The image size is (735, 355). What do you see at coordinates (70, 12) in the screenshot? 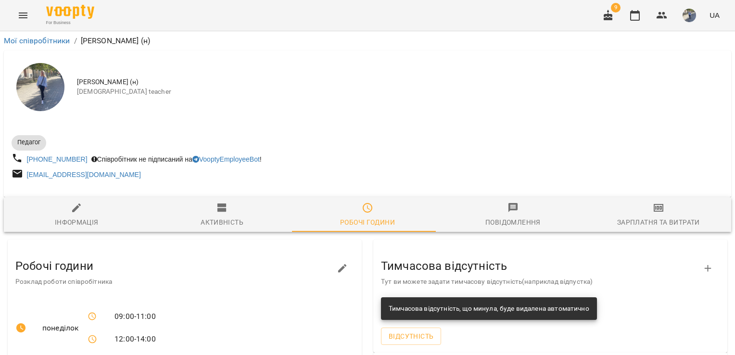
I see `img: Voopty Logo` at bounding box center [70, 12].